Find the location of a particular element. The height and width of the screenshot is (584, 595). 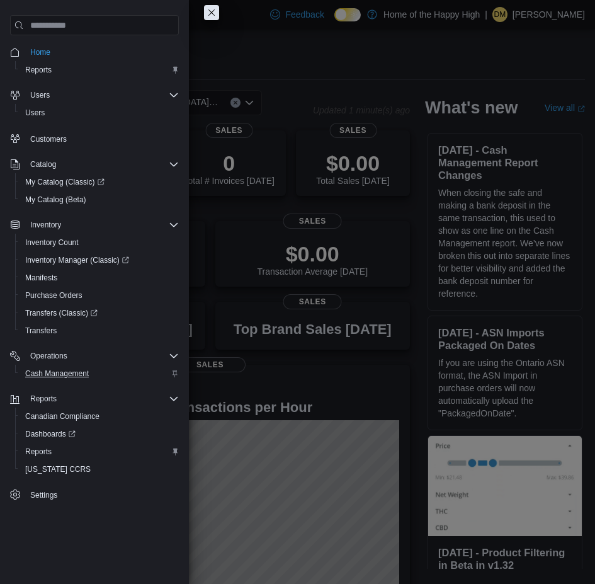

a: Settings is located at coordinates (43, 495).